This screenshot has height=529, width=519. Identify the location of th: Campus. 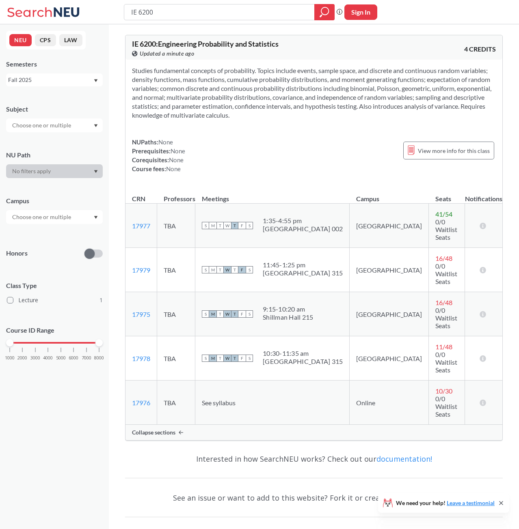
(389, 195).